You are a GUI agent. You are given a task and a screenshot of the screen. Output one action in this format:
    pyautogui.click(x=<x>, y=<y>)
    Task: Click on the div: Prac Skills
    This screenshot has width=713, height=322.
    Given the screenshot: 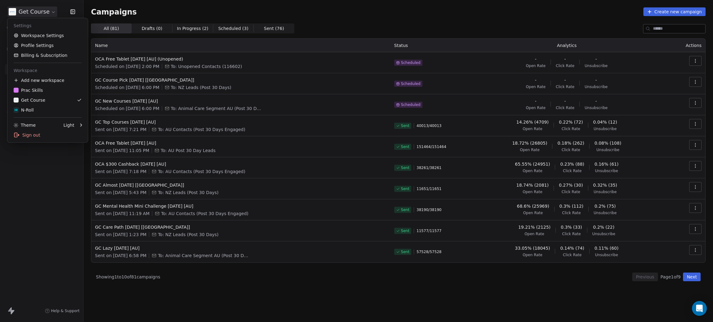 What is the action you would take?
    pyautogui.click(x=28, y=90)
    